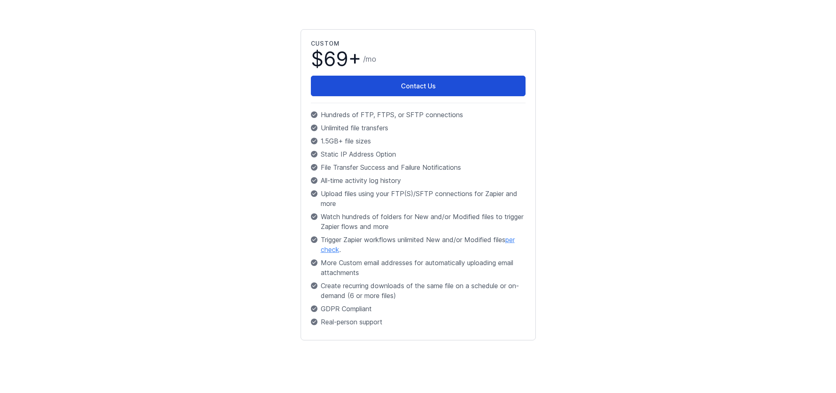  What do you see at coordinates (418, 141) in the screenshot?
I see `p: 1.5GB+ file sizes` at bounding box center [418, 141].